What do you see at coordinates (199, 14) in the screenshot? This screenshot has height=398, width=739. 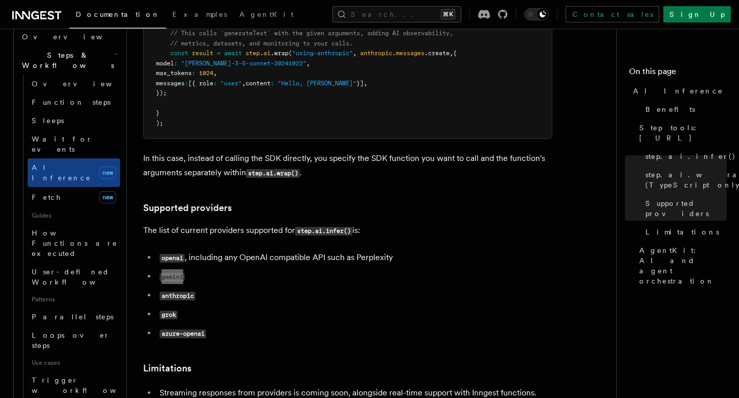 I see `span: Examples` at bounding box center [199, 14].